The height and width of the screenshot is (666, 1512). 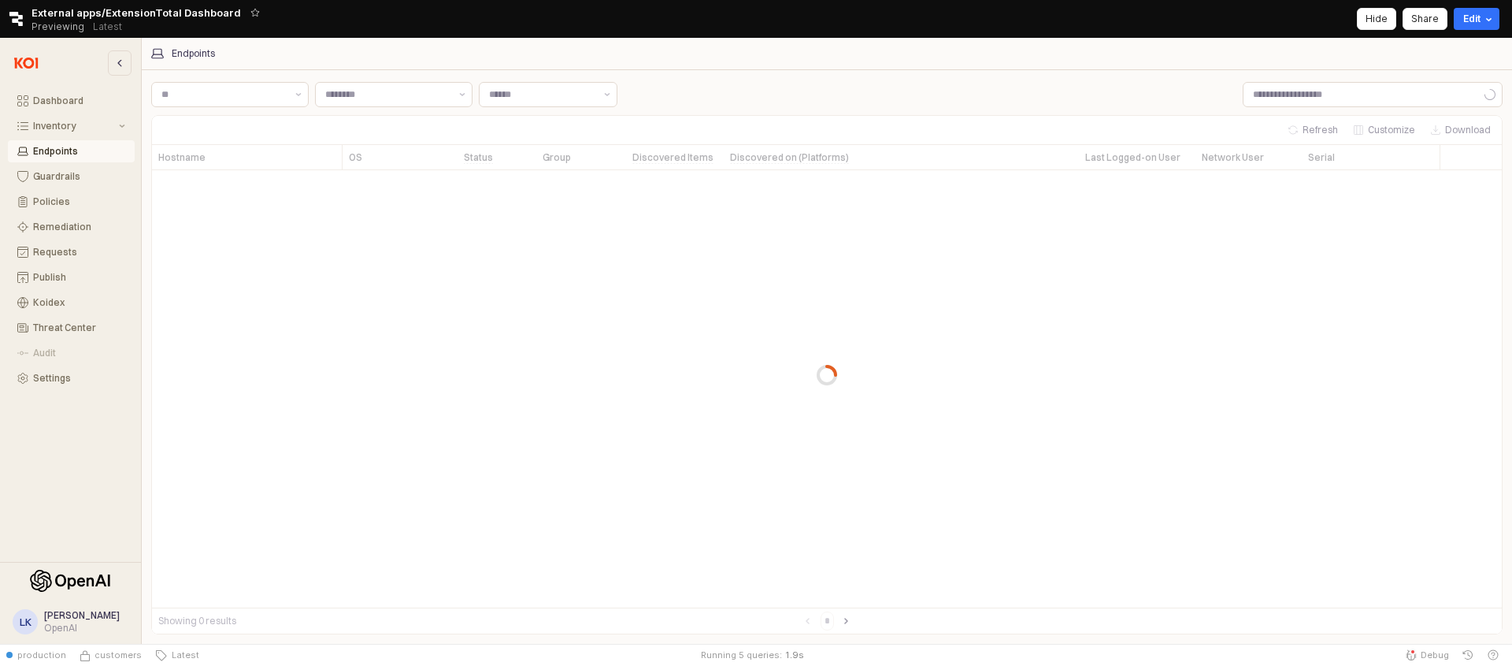 What do you see at coordinates (79, 378) in the screenshot?
I see `div: Settings` at bounding box center [79, 378].